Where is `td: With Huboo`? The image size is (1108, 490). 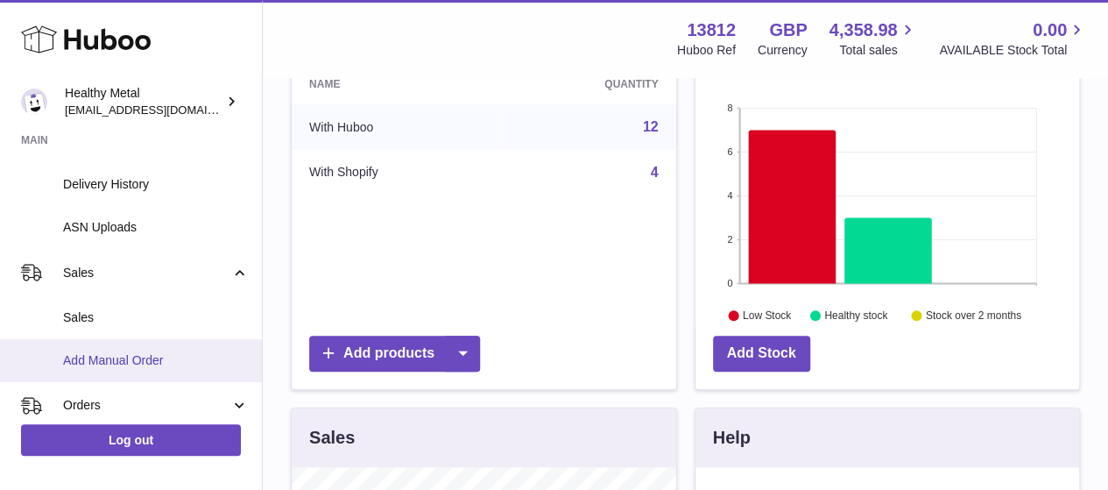
td: With Huboo is located at coordinates (395, 127).